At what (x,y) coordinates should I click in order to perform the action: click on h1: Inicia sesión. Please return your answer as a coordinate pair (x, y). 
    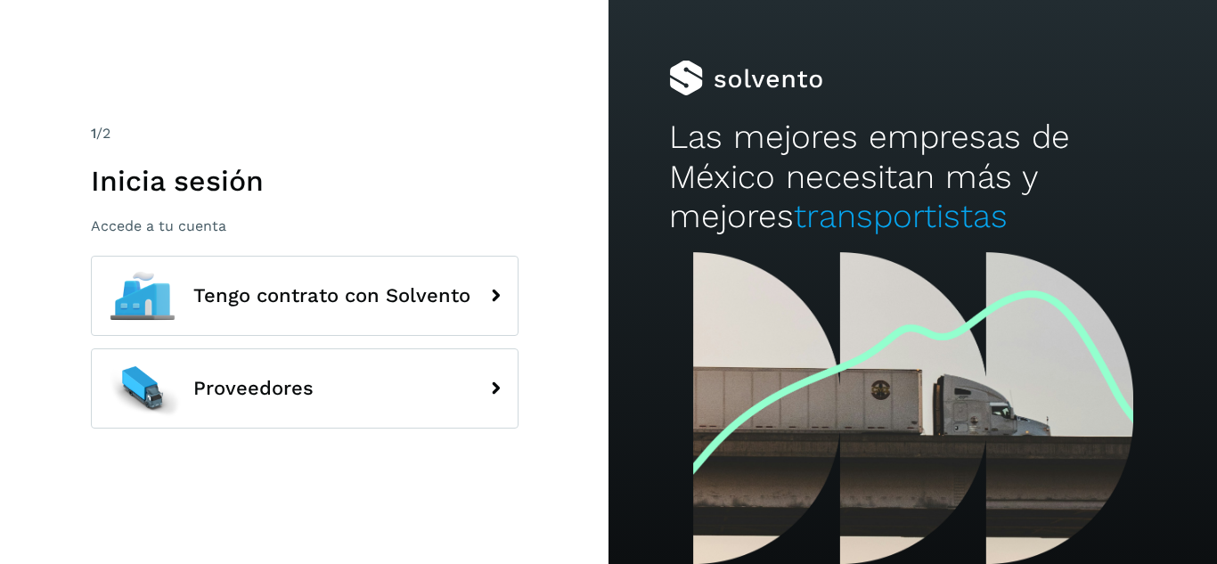
    Looking at the image, I should click on (305, 181).